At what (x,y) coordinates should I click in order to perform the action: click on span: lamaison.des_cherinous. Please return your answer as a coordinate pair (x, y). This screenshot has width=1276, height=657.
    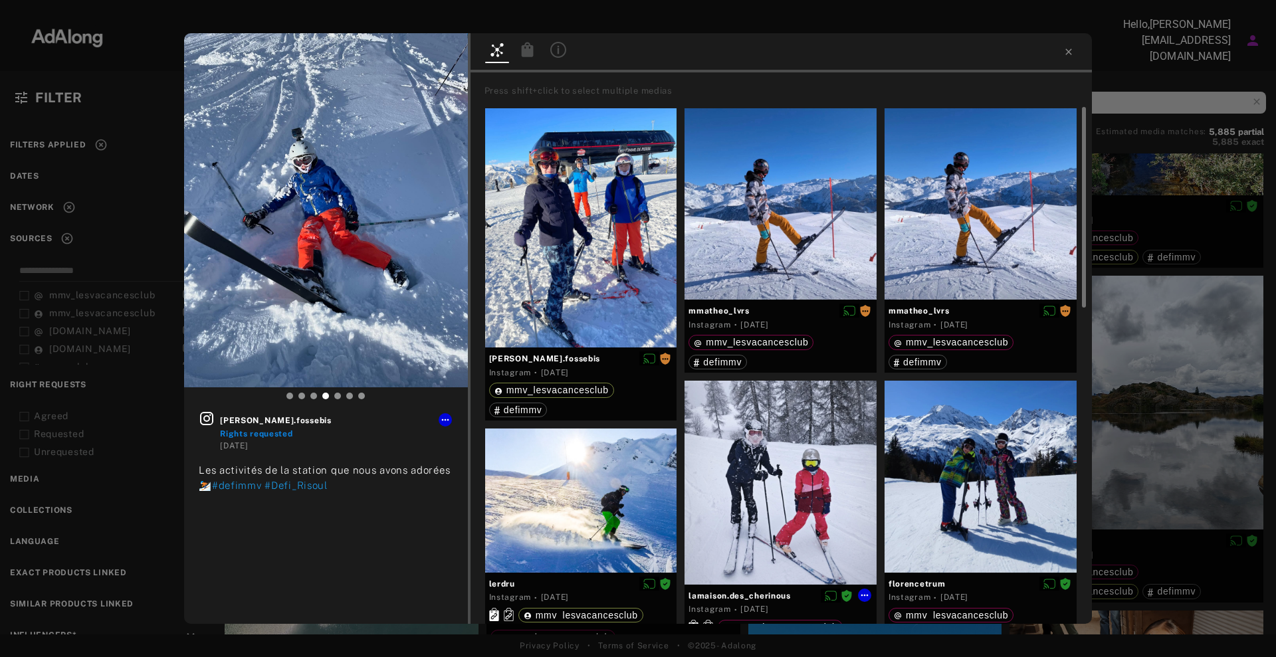
    Looking at the image, I should click on (780, 596).